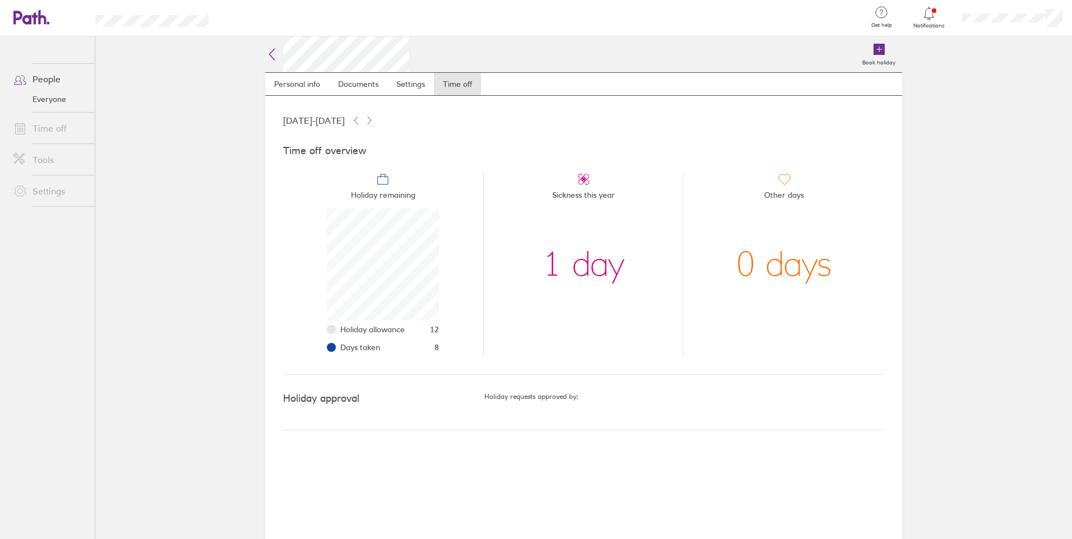 This screenshot has width=1072, height=539. What do you see at coordinates (881, 25) in the screenshot?
I see `span: Get help` at bounding box center [881, 25].